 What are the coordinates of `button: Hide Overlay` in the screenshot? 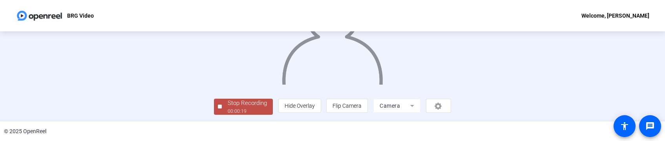 It's located at (299, 106).